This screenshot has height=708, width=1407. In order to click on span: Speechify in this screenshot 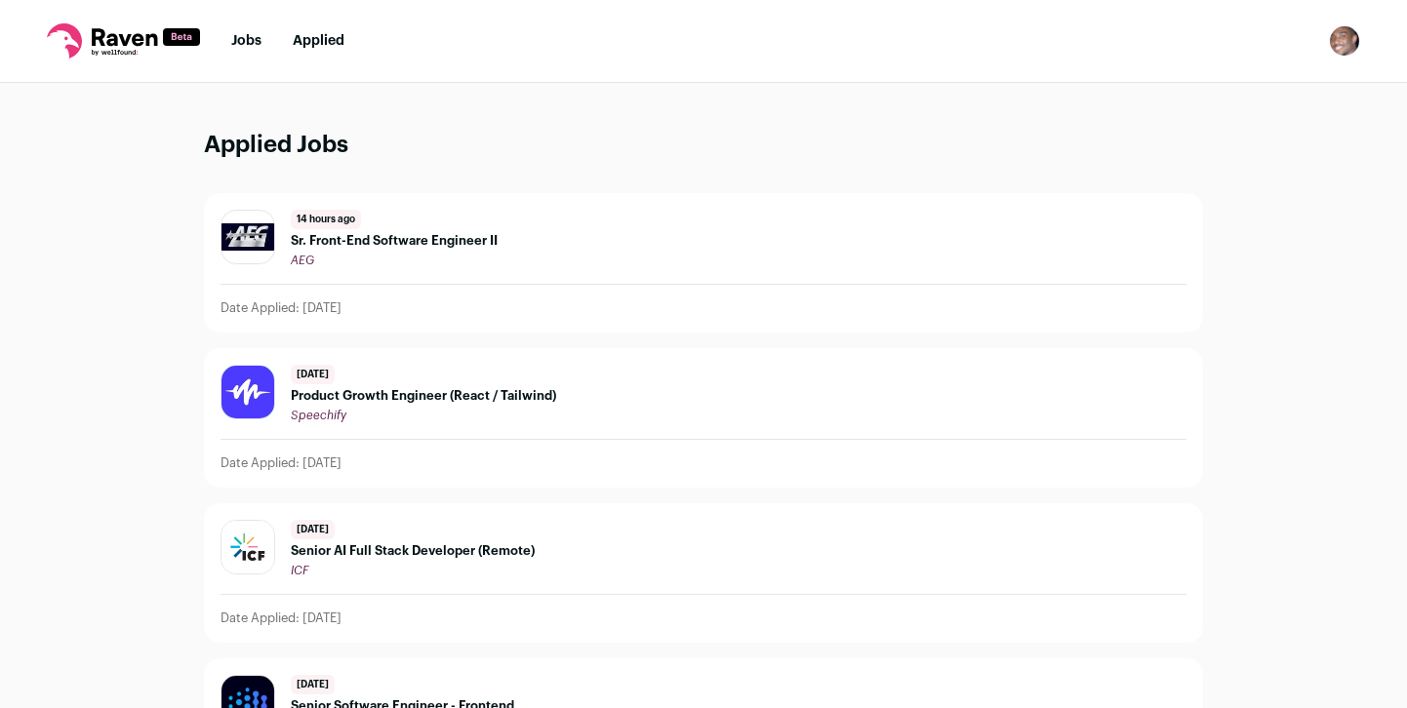, I will do `click(318, 416)`.